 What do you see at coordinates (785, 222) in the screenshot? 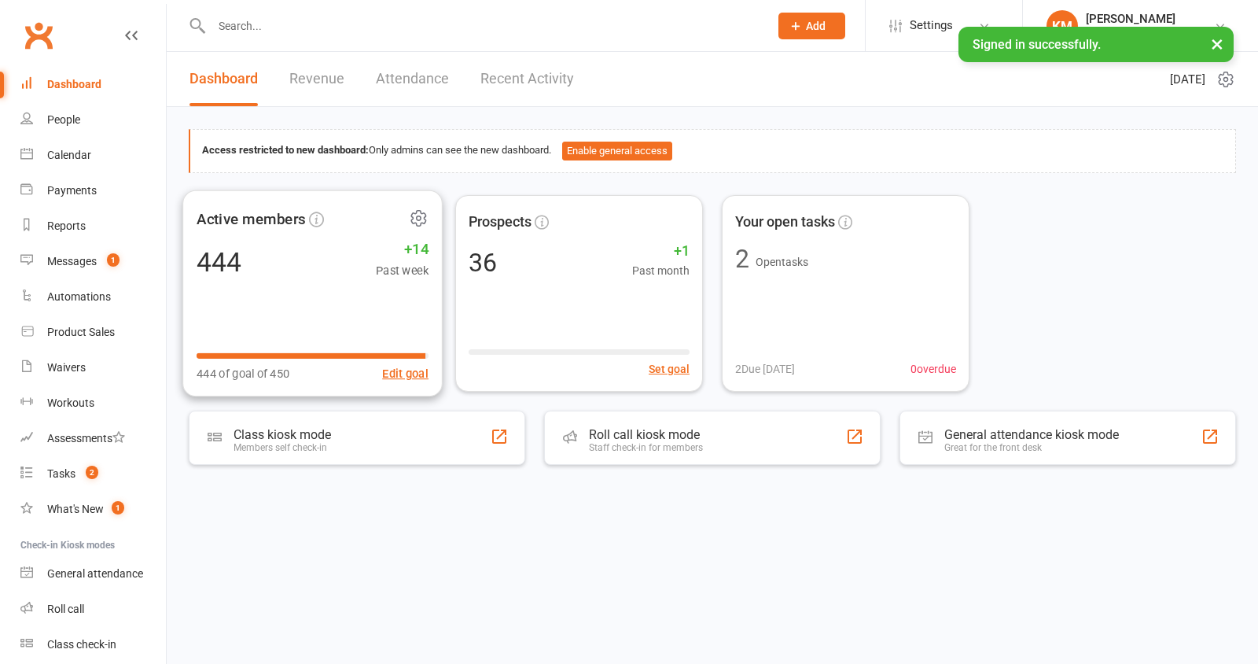
I see `span: Your open tasks` at bounding box center [785, 222].